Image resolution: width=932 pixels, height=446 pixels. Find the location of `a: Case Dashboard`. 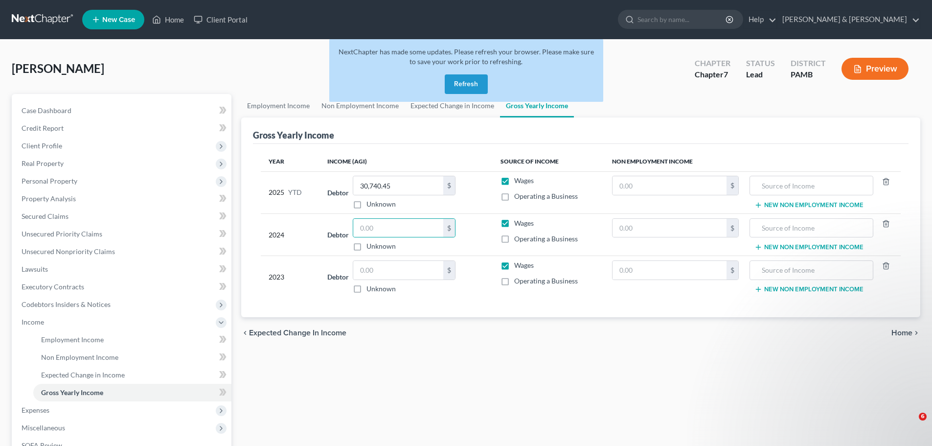

a: Case Dashboard is located at coordinates (122, 111).